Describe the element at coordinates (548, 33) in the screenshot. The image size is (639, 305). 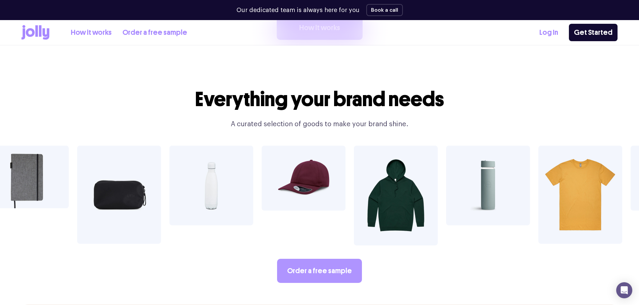
I see `a: Log In` at that location.